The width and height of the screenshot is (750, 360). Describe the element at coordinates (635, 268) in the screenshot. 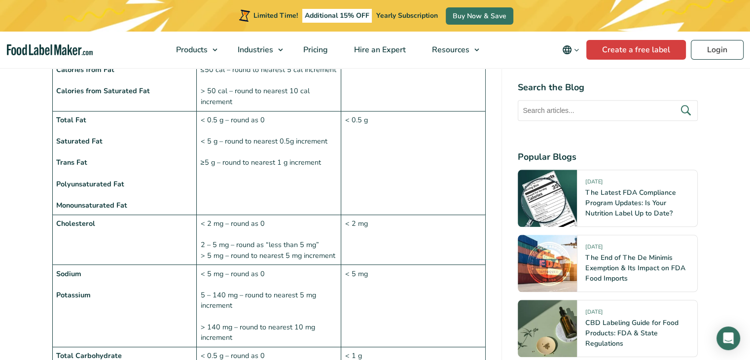

I see `a: The End of The De Minimis Exemption & Its Impact on FDA Food Imports` at that location.